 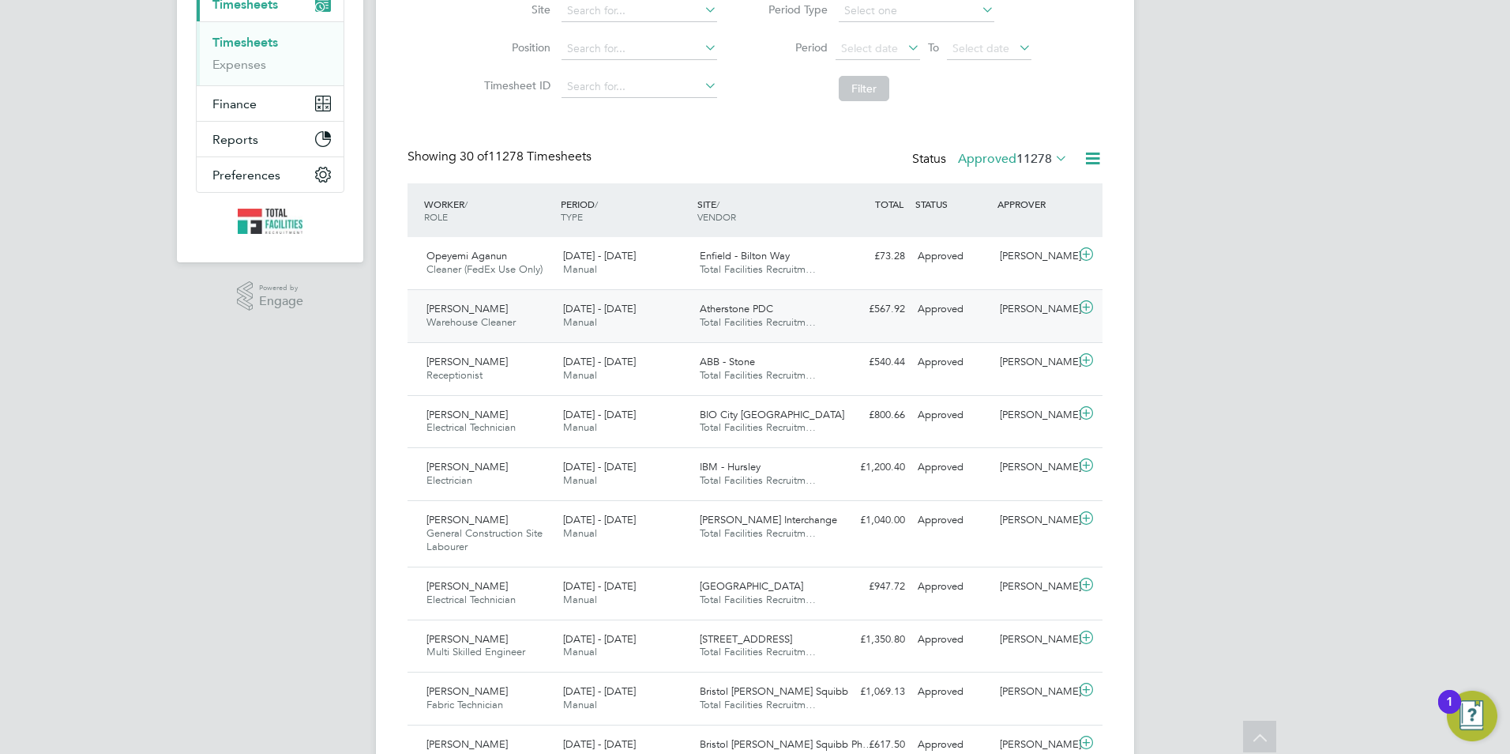 What do you see at coordinates (270, 221) in the screenshot?
I see `a: Go to home page` at bounding box center [270, 221].